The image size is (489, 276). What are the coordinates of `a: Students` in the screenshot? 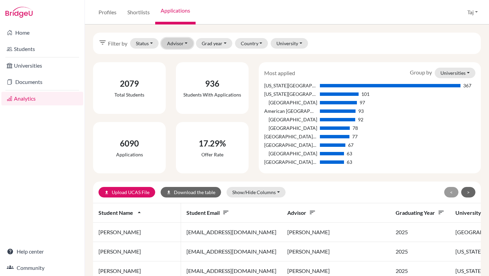 It's located at (42, 49).